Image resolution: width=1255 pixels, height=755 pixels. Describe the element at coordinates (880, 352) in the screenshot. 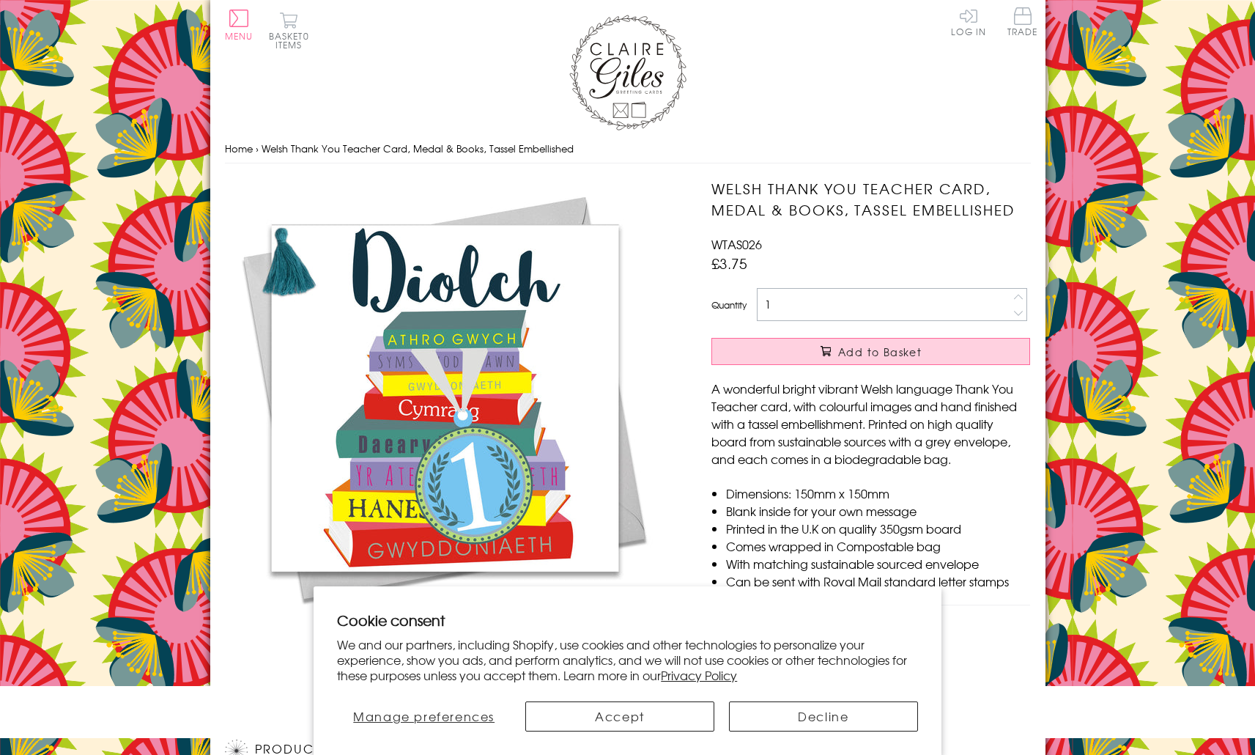

I see `span: Add to Basket` at that location.